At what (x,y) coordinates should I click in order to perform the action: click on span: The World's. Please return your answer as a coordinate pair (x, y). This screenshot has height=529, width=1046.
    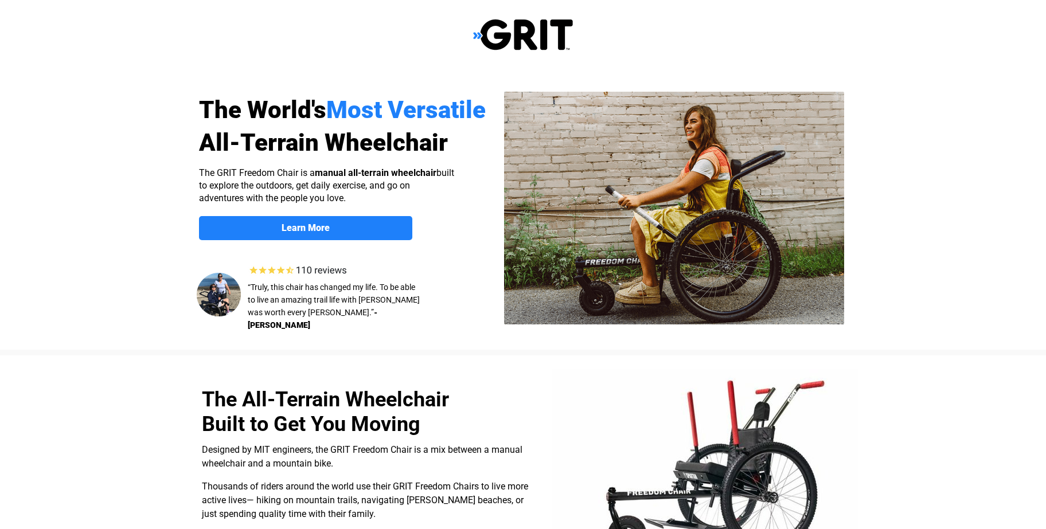
    Looking at the image, I should click on (263, 110).